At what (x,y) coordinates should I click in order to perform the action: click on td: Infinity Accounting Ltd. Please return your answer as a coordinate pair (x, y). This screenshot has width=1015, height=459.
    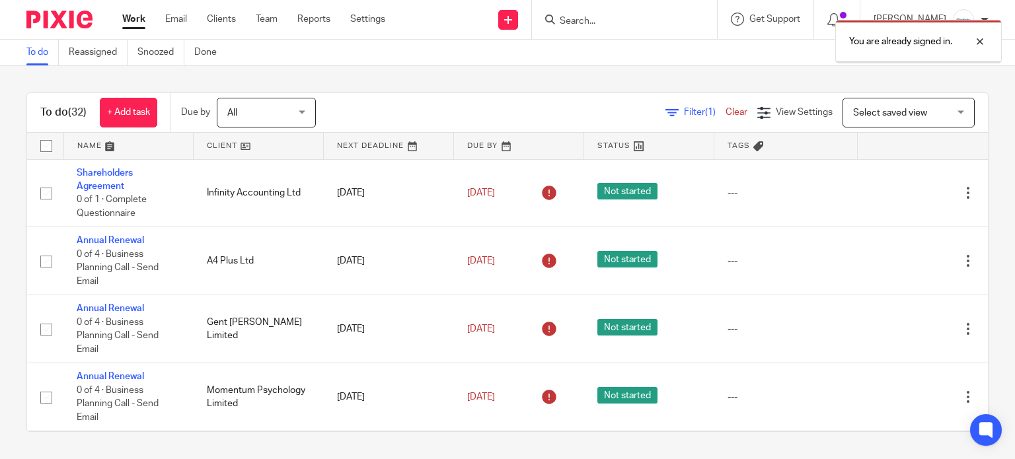
    Looking at the image, I should click on (258, 193).